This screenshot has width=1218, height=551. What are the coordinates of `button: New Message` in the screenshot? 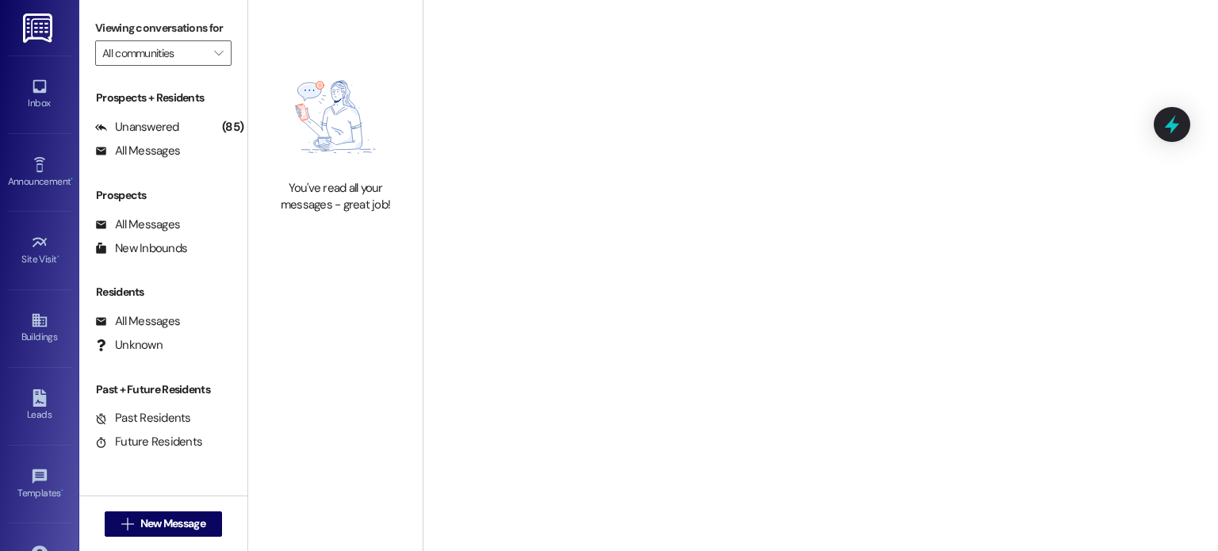 It's located at (163, 524).